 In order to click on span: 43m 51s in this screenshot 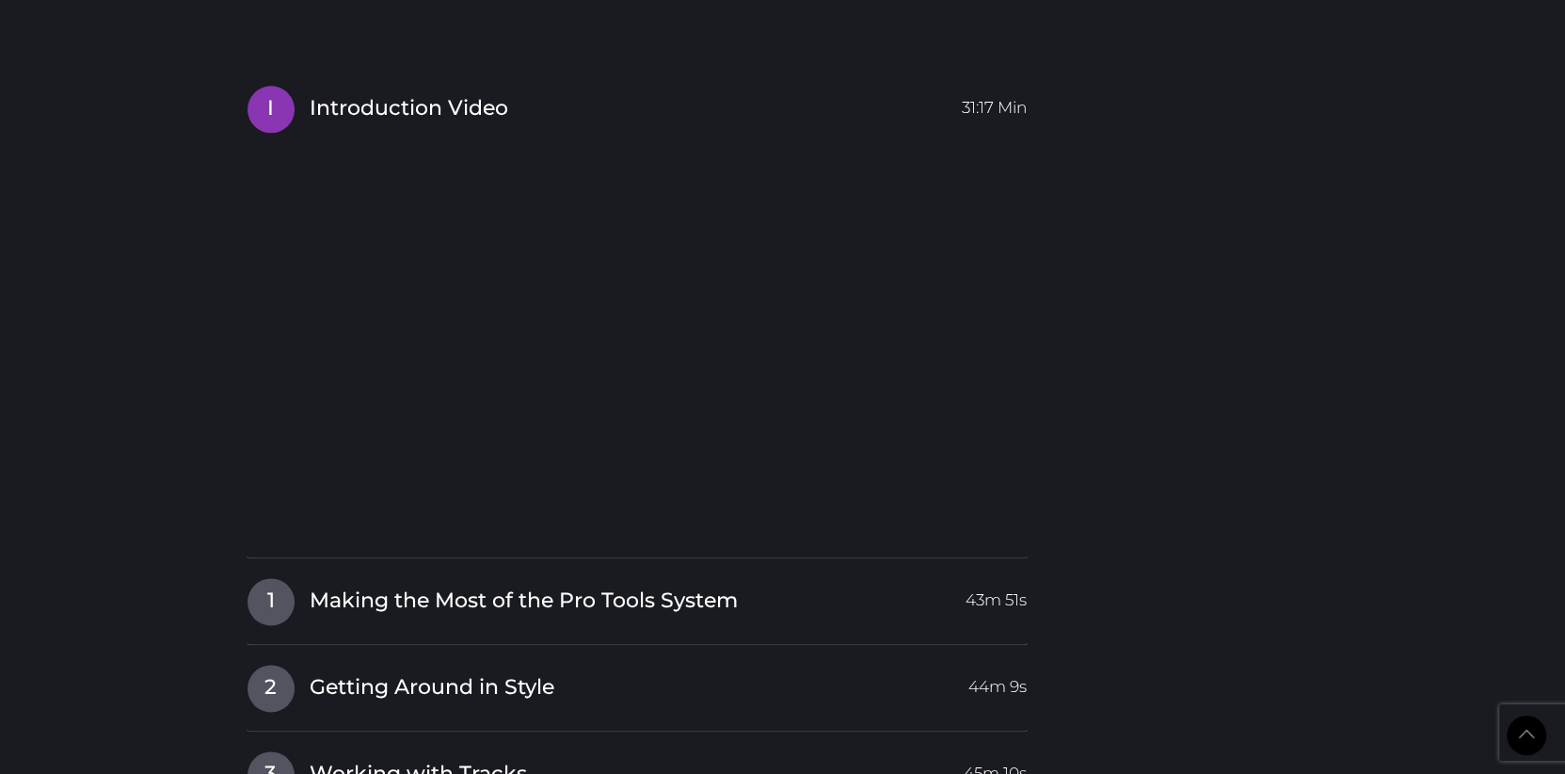, I will do `click(996, 595)`.